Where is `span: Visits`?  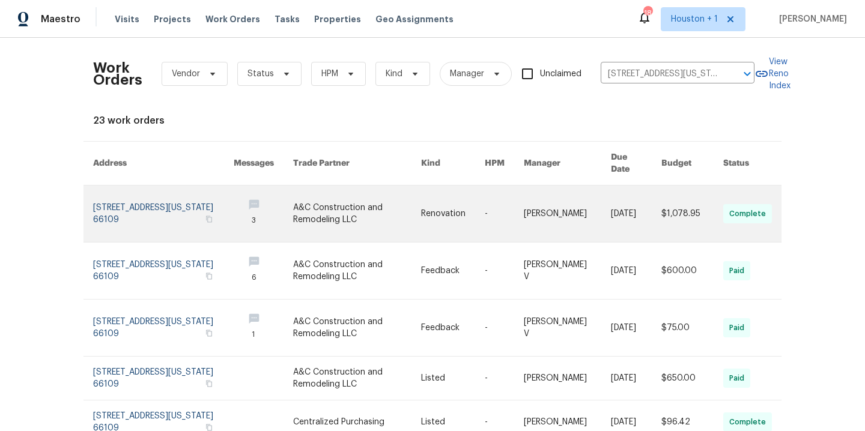
span: Visits is located at coordinates (127, 19).